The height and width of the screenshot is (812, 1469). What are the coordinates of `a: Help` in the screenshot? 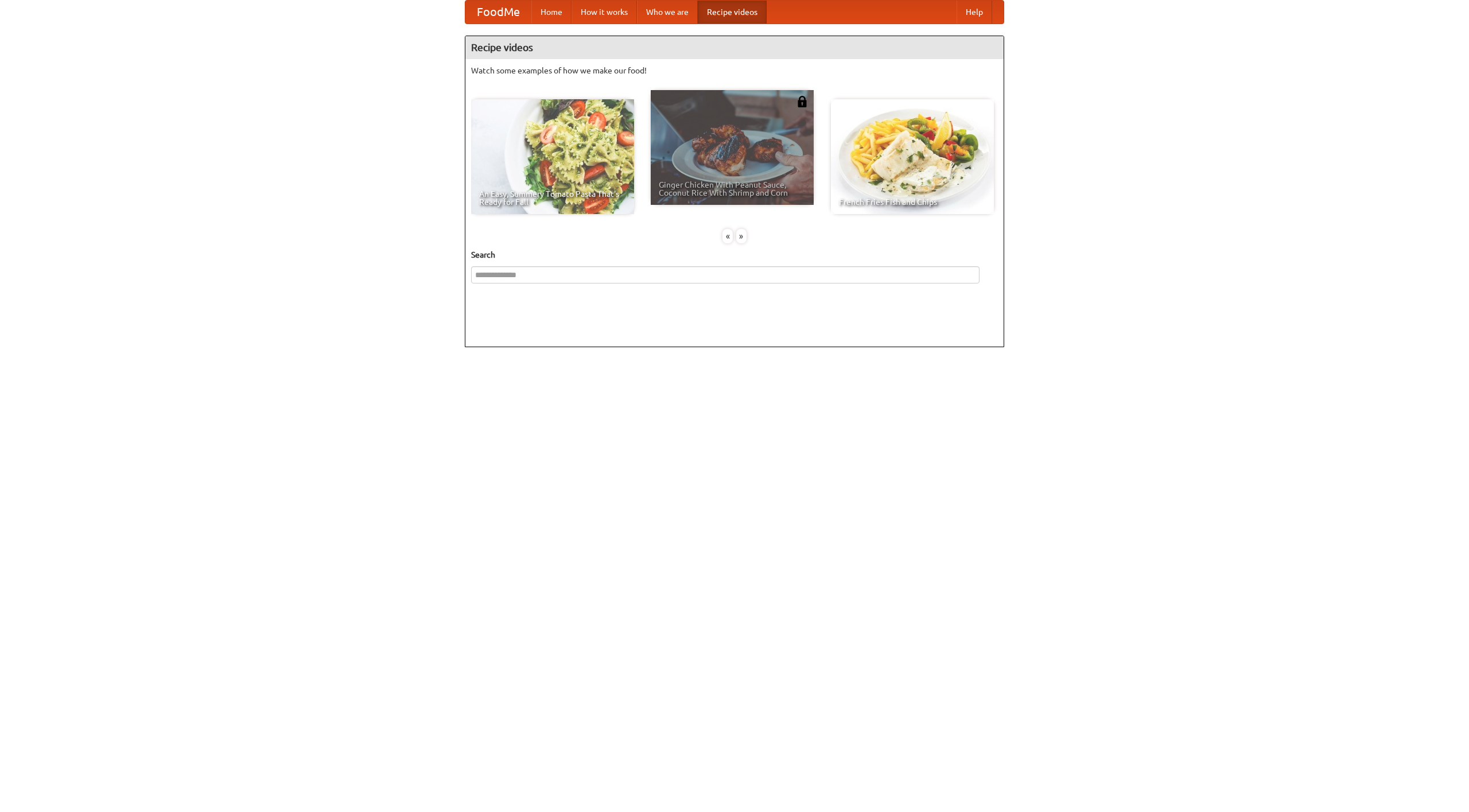 It's located at (975, 12).